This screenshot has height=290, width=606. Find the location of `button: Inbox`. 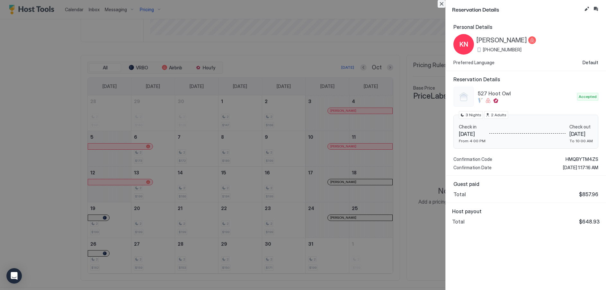

button: Inbox is located at coordinates (596, 9).